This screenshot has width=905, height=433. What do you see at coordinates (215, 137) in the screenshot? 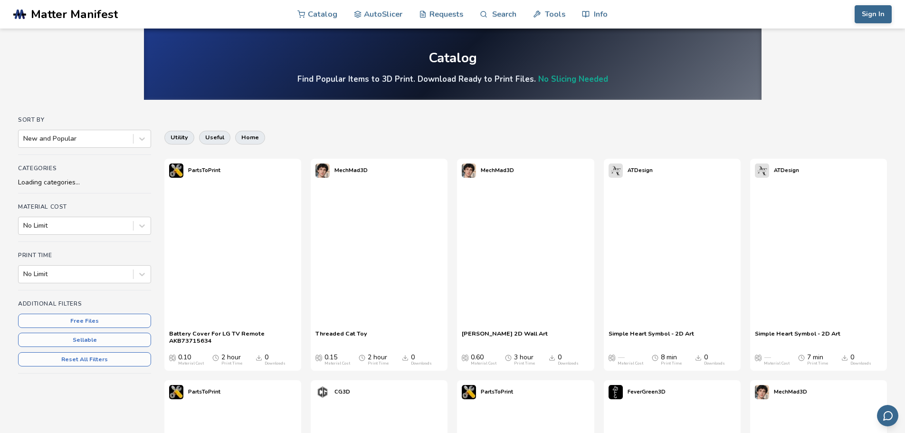
I see `button: useful` at bounding box center [215, 137].